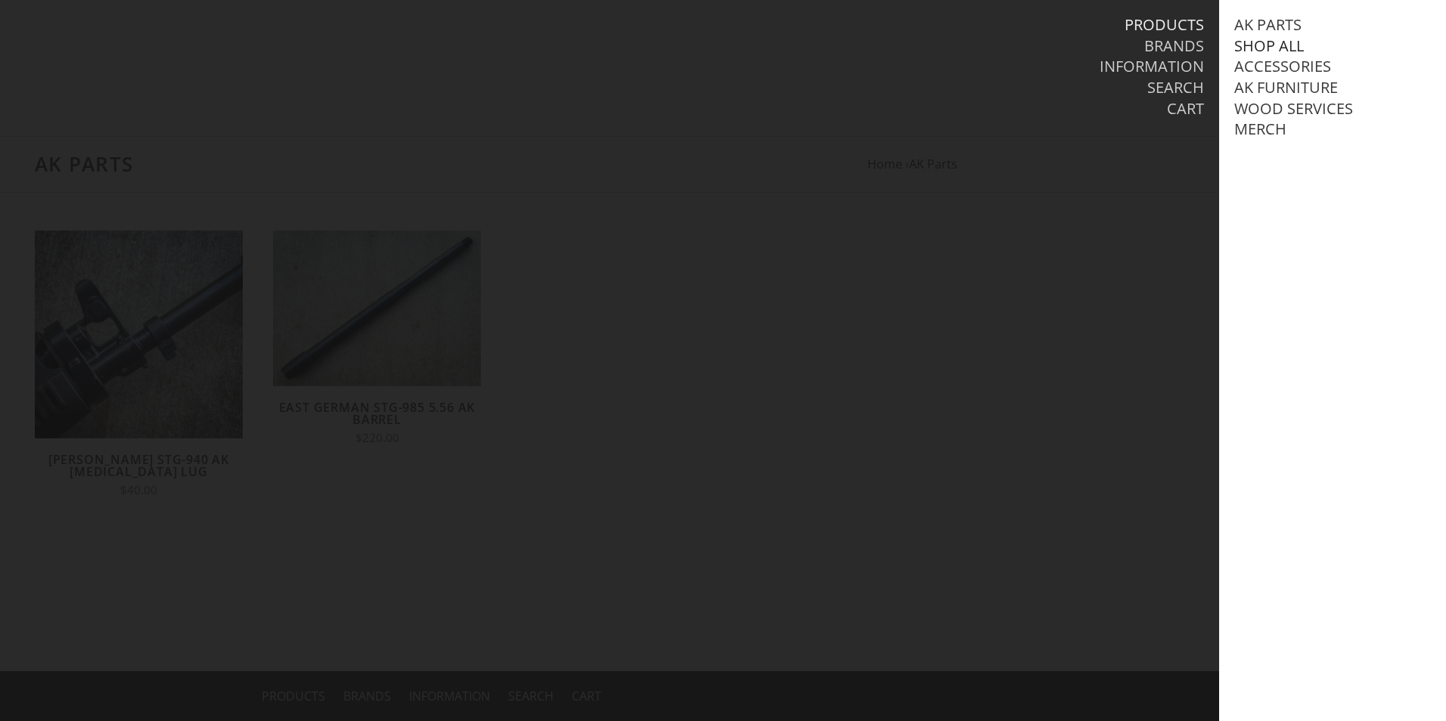 This screenshot has height=721, width=1446. Describe the element at coordinates (1267, 25) in the screenshot. I see `a: AK Parts` at that location.